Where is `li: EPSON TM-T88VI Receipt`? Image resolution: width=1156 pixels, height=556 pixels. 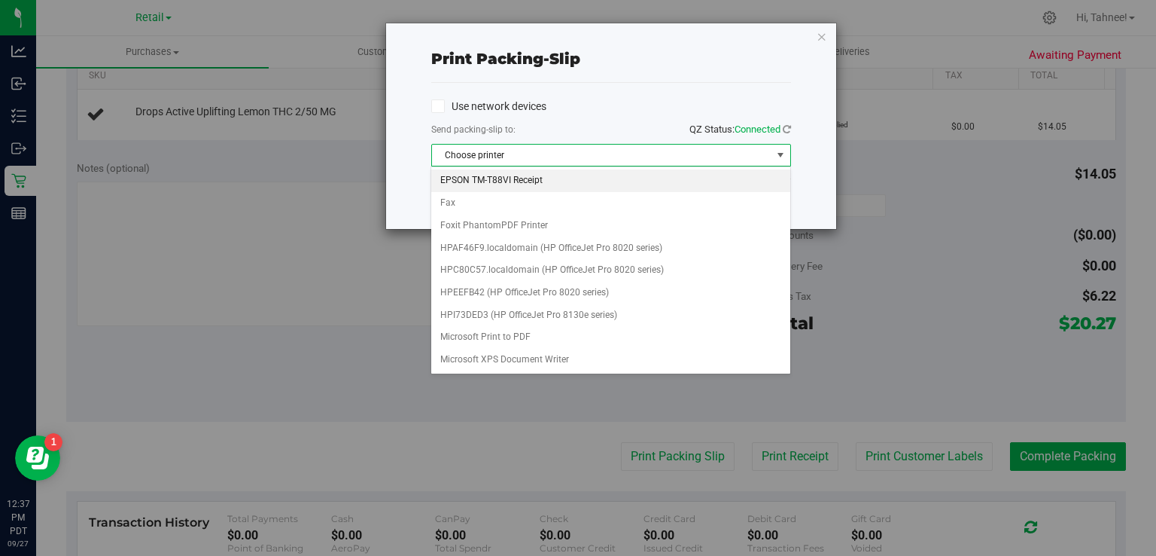 li: EPSON TM-T88VI Receipt is located at coordinates (611, 181).